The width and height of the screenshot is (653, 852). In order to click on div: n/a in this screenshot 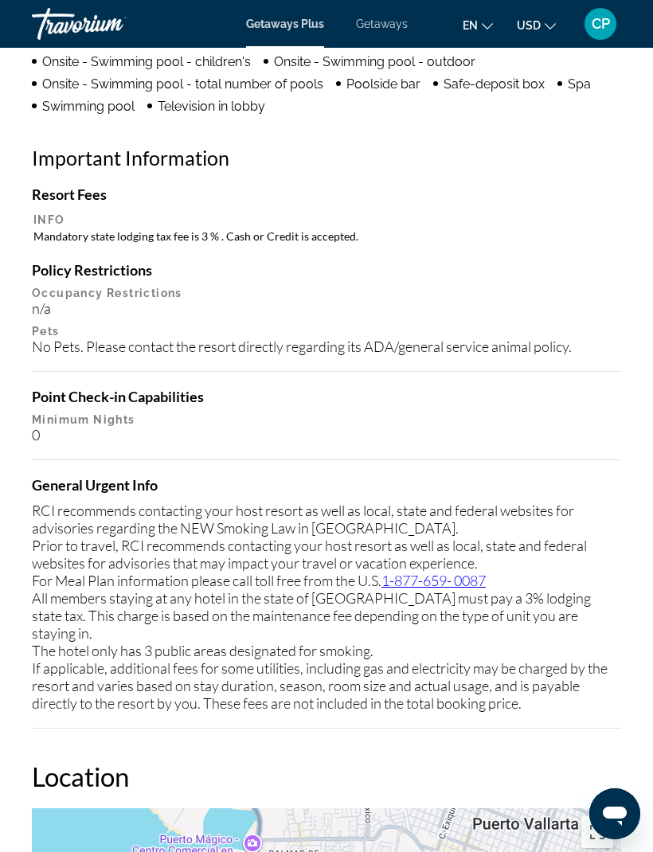, I will do `click(327, 308)`.